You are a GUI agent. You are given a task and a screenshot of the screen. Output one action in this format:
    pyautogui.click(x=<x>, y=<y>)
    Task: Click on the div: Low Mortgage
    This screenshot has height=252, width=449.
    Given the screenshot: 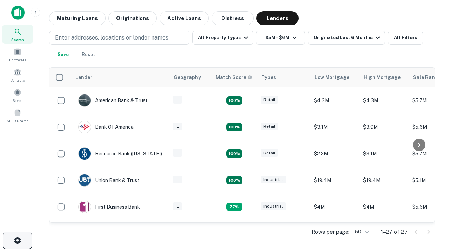 What is the action you would take?
    pyautogui.click(x=332, y=77)
    